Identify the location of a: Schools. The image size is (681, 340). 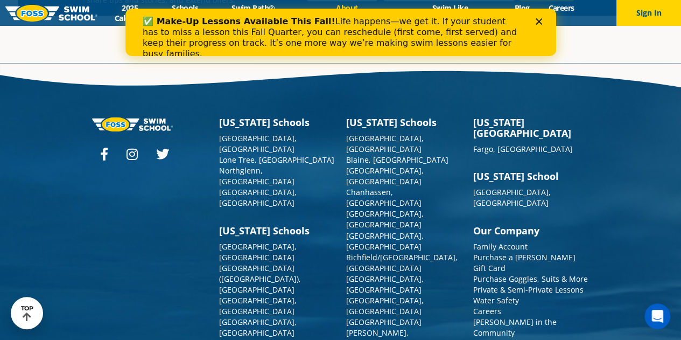
(185, 8).